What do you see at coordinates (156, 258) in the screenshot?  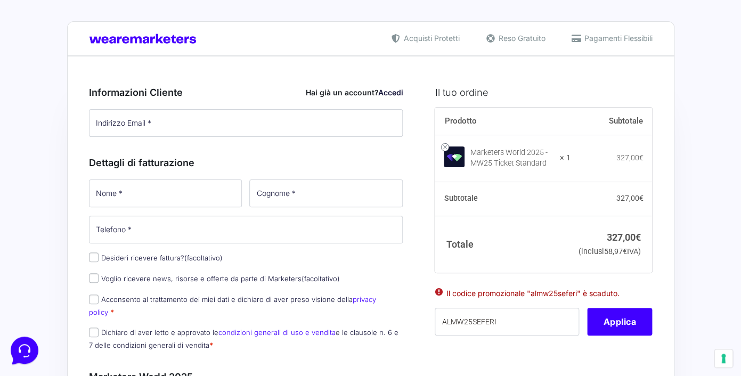 I see `label: Desideri ricevere fattura?` at bounding box center [156, 258].